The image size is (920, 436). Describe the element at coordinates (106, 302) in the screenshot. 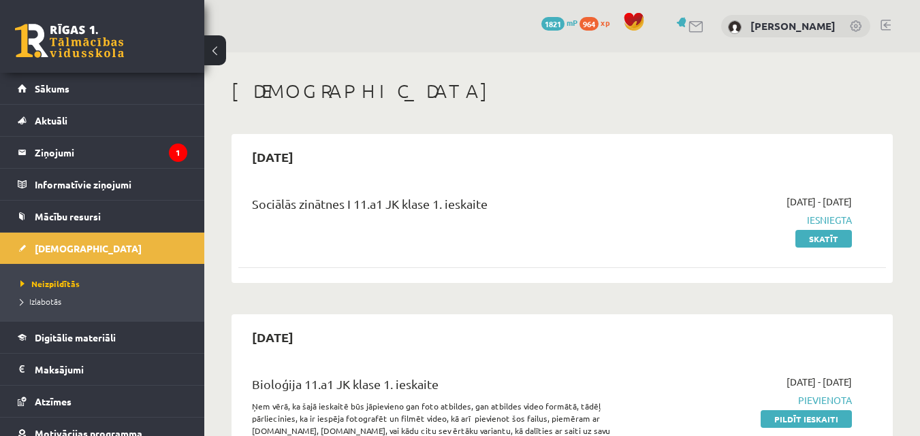

I see `a: Izlabotās` at that location.